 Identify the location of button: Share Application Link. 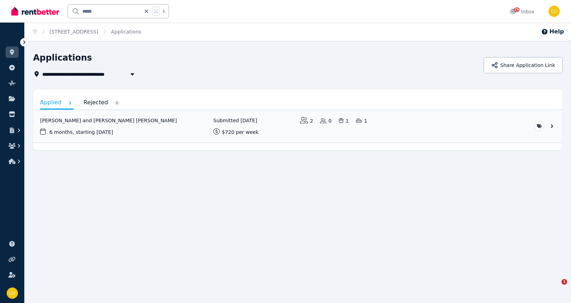
(523, 65).